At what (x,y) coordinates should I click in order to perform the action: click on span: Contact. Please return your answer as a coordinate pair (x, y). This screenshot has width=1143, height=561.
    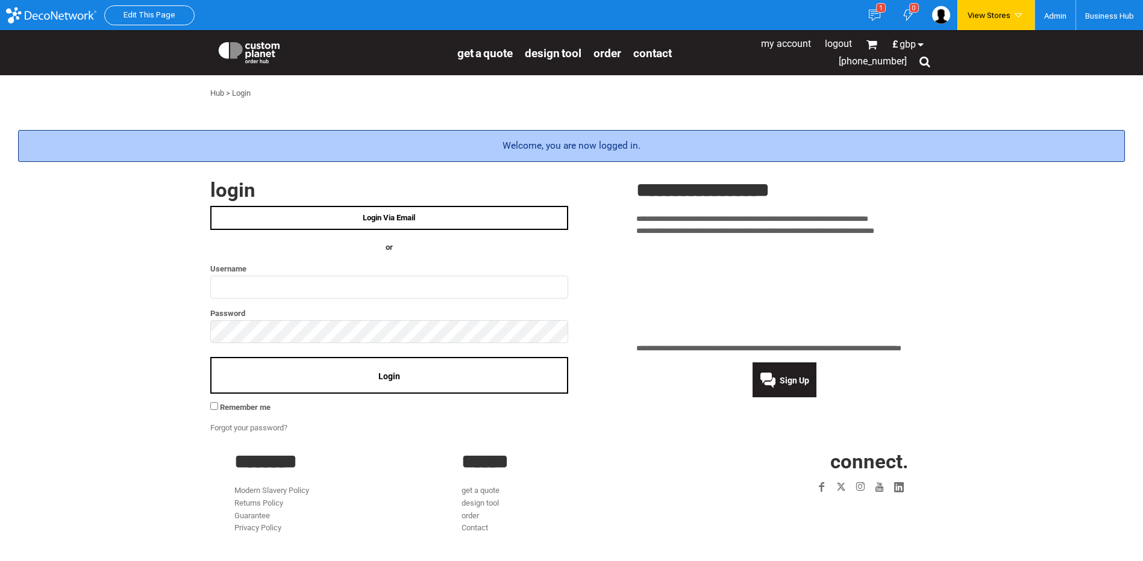
    Looking at the image, I should click on (652, 53).